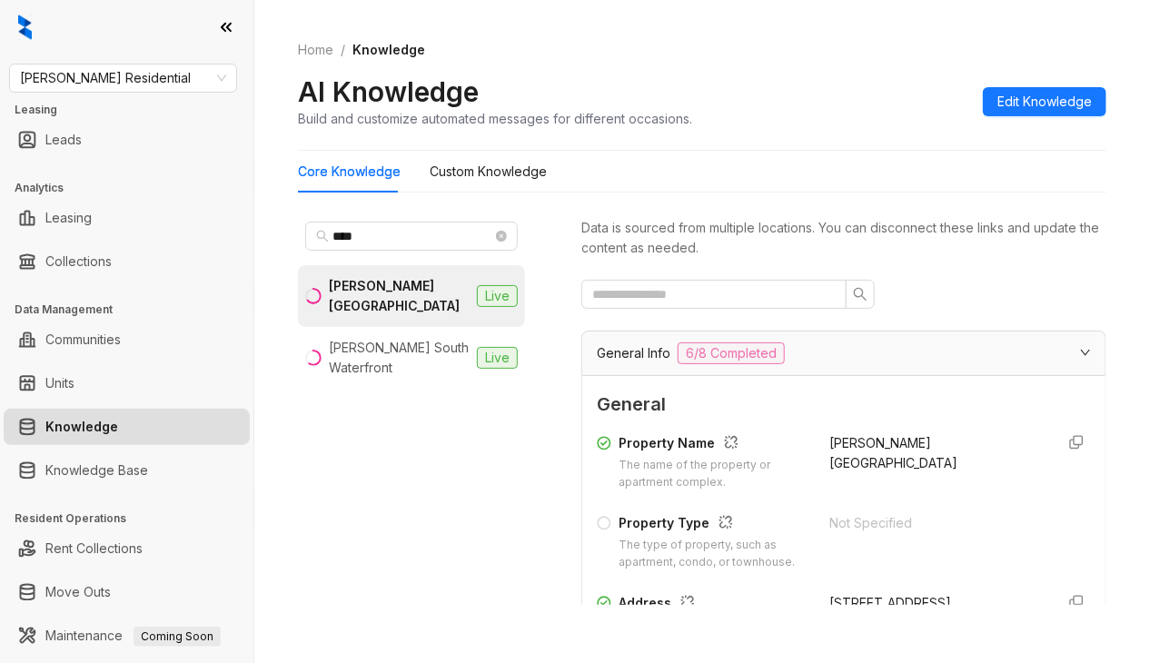 The height and width of the screenshot is (663, 1150). I want to click on div: The type of property, such as apartment, condo, or townhouse., so click(713, 554).